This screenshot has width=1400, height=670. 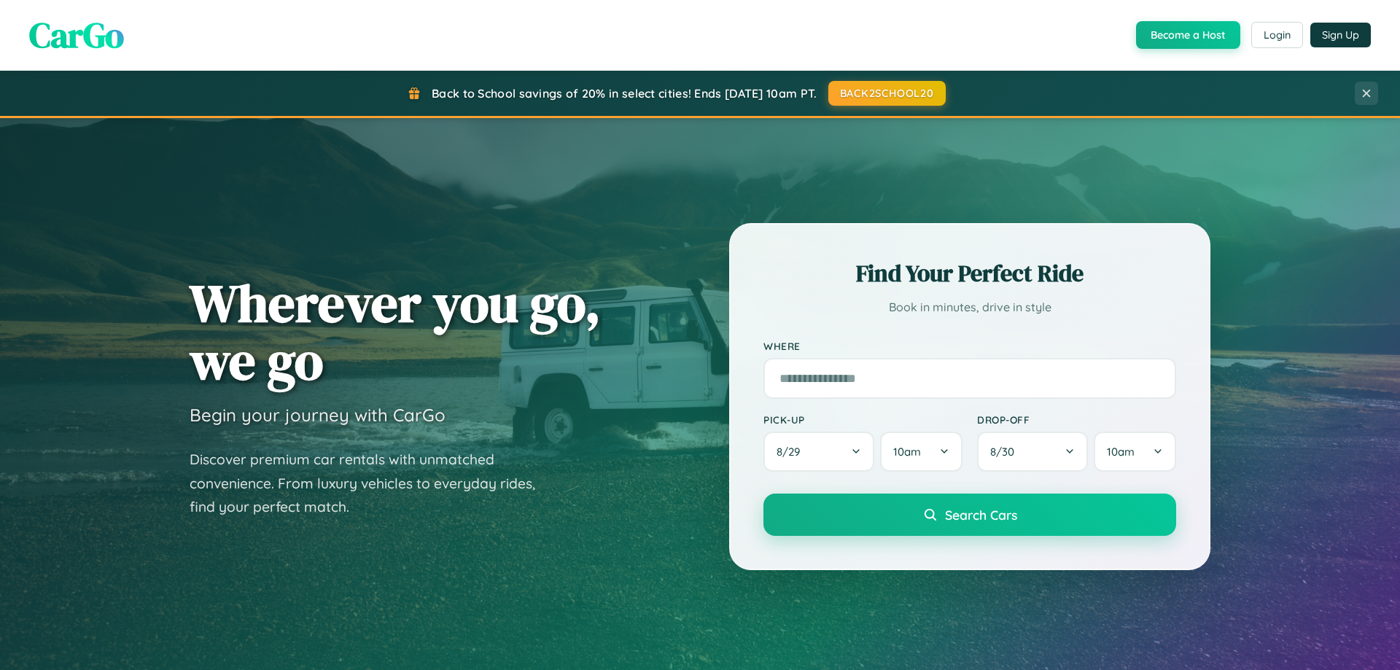 I want to click on span: 8 / 29, so click(x=792, y=451).